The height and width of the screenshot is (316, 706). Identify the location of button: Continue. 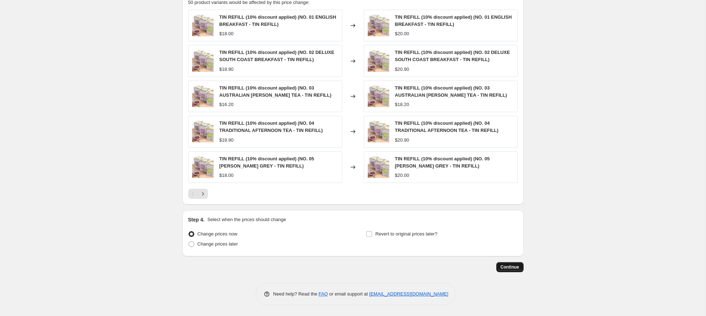
(510, 267).